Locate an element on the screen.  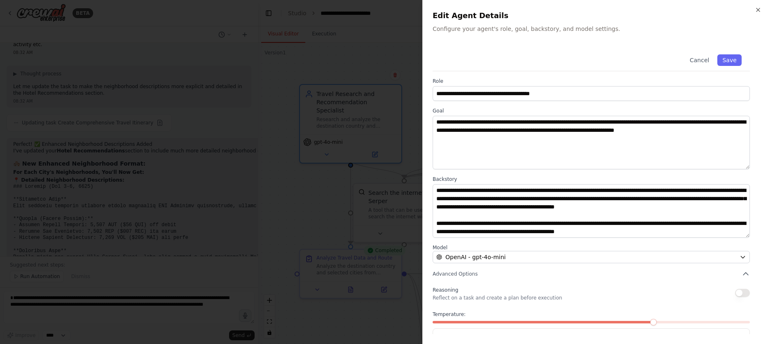
button: Cancel is located at coordinates (699, 60).